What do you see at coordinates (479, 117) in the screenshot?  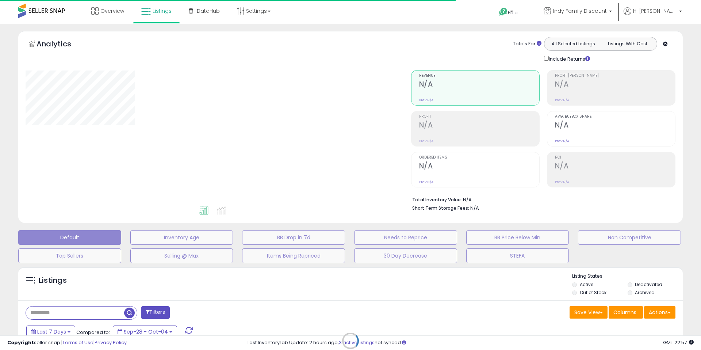 I see `span: Profit` at bounding box center [479, 117].